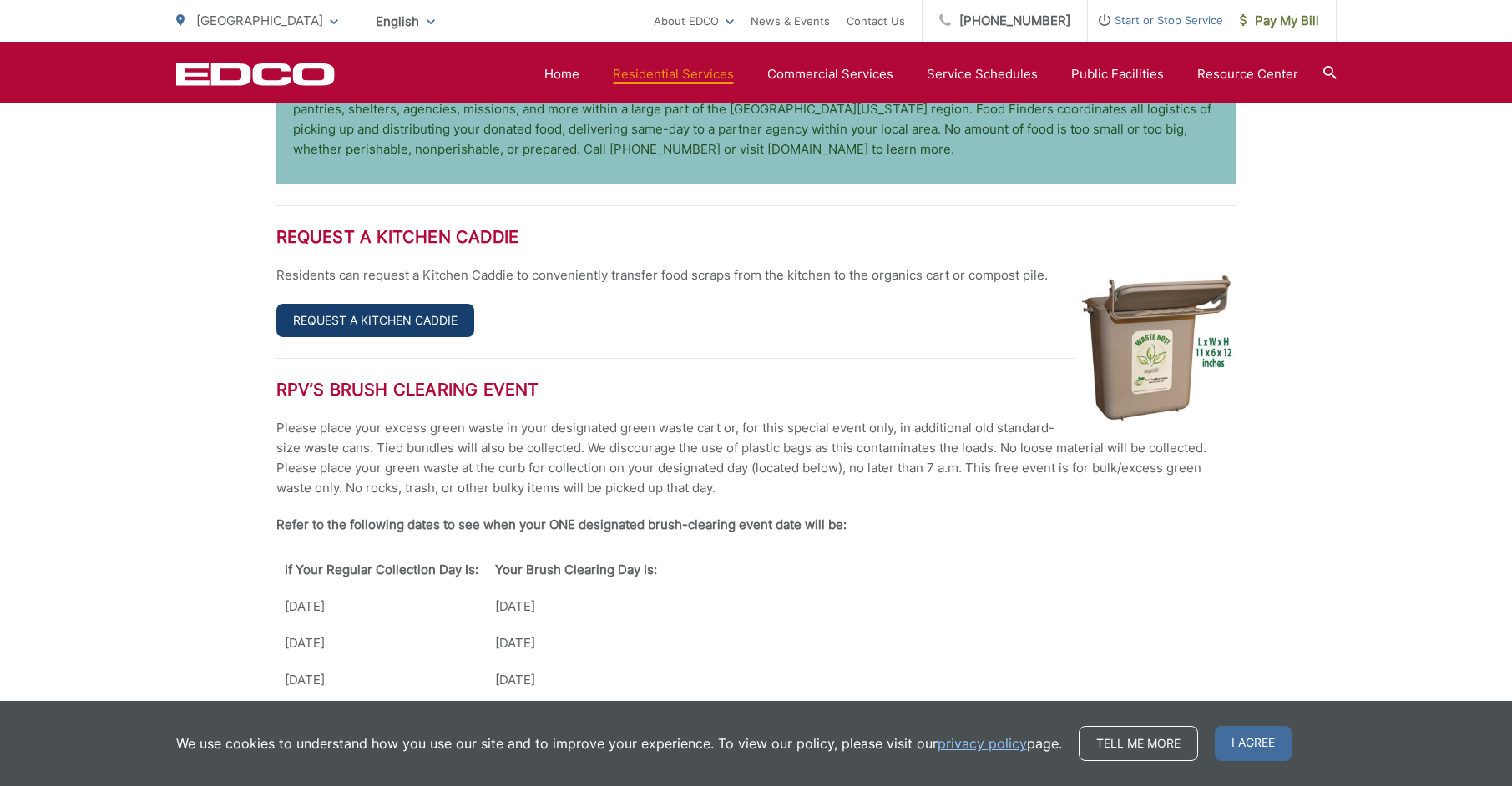 Image resolution: width=1512 pixels, height=786 pixels. Describe the element at coordinates (756, 237) in the screenshot. I see `h2: Request a Kitchen Caddie` at that location.